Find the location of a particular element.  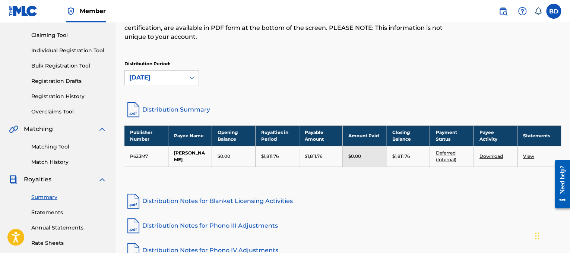

th: Payment Status is located at coordinates (452, 135).